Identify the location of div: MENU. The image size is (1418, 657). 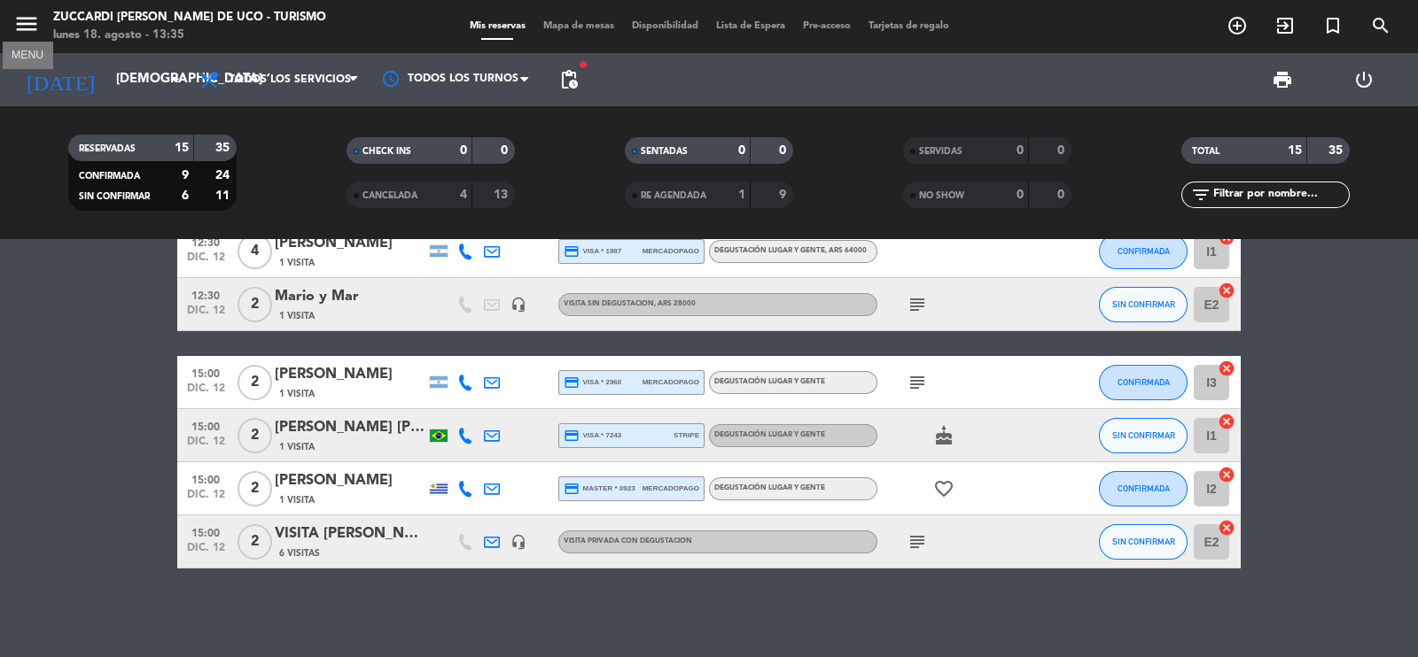
(27, 54).